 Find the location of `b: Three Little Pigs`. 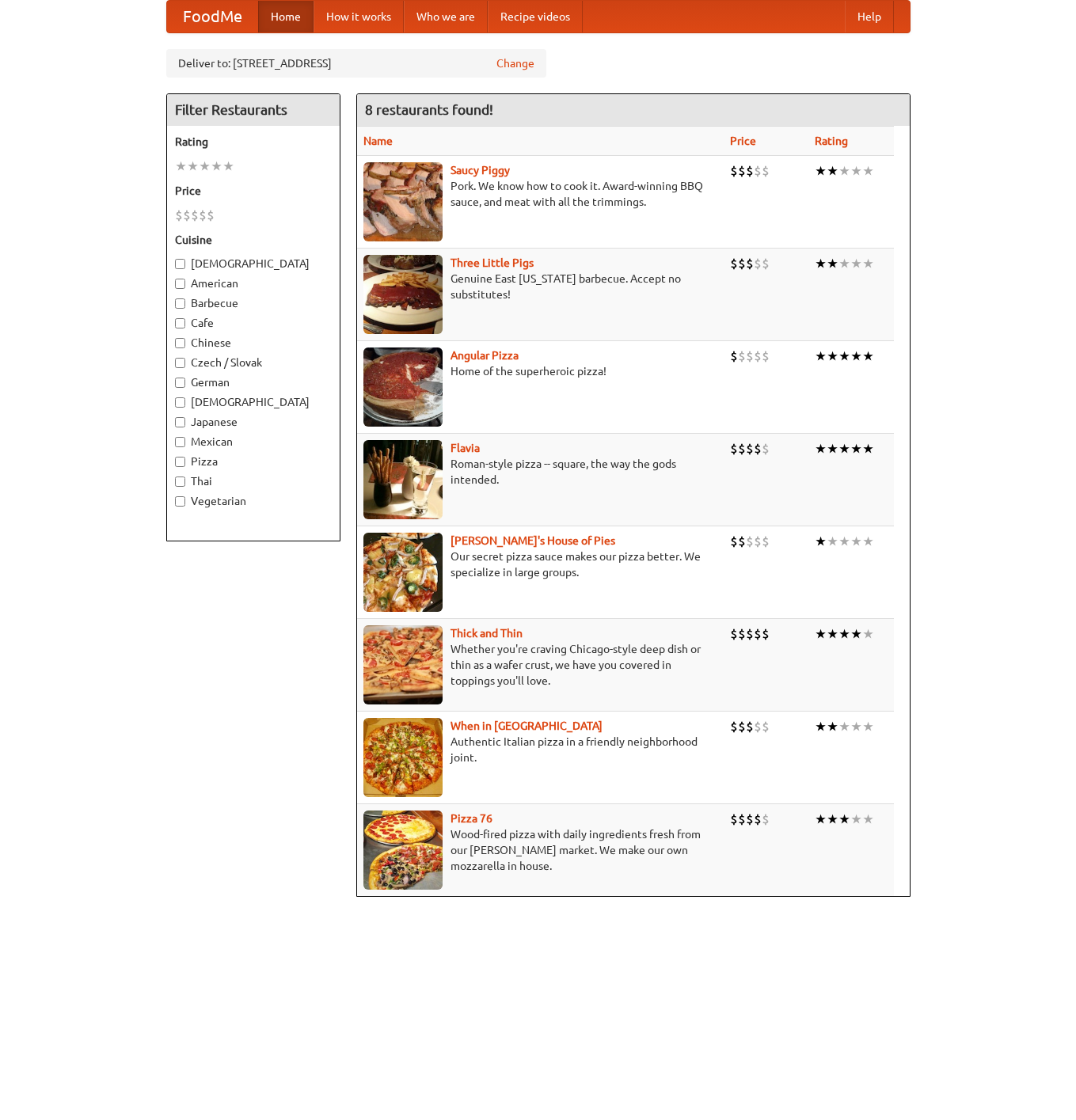

b: Three Little Pigs is located at coordinates (491, 263).